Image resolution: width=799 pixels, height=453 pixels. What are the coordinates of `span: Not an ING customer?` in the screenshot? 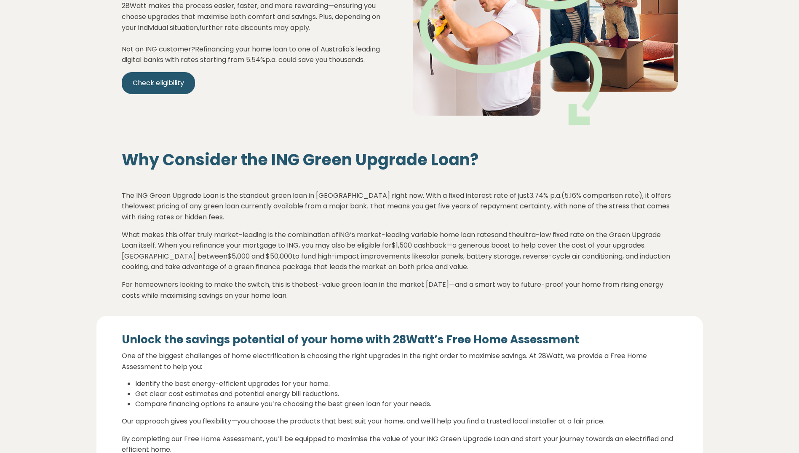 It's located at (158, 49).